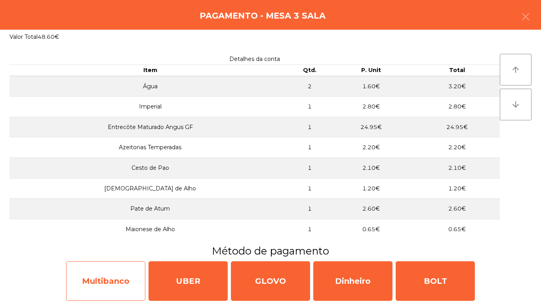  What do you see at coordinates (150, 209) in the screenshot?
I see `td: Pate de Atum` at bounding box center [150, 209].